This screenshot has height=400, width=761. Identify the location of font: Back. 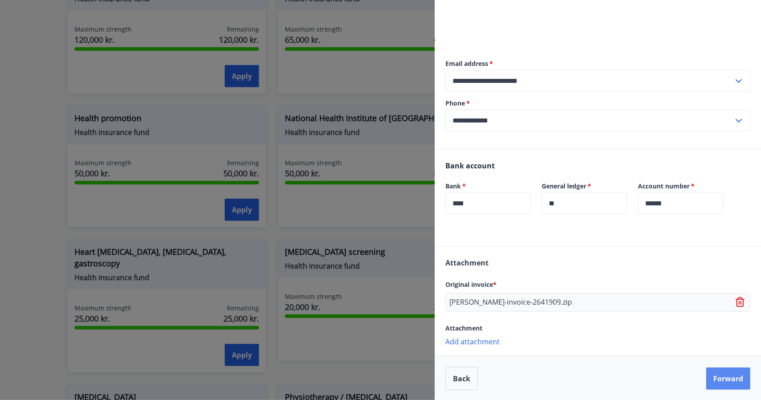
(461, 379).